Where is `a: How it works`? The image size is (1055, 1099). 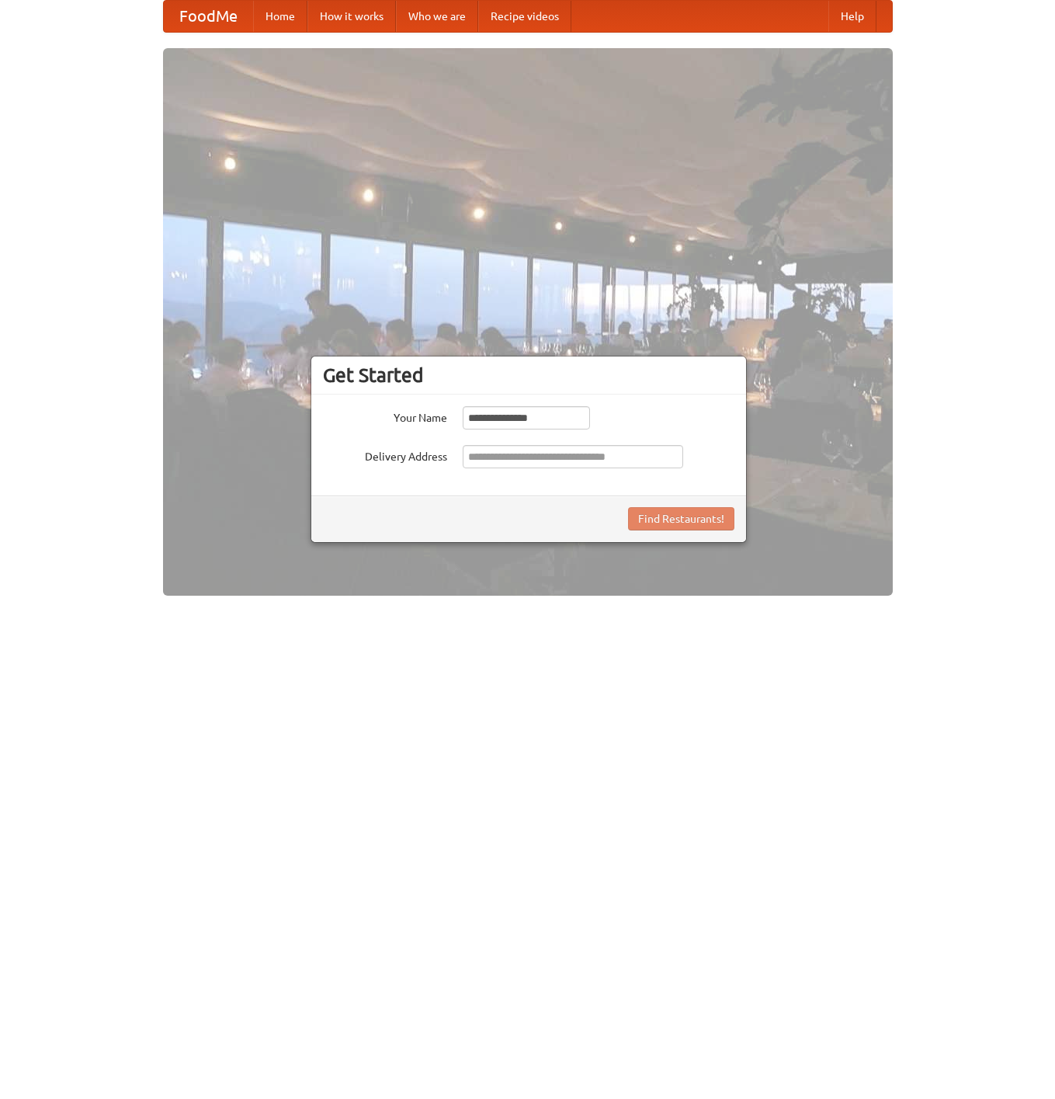
a: How it works is located at coordinates (352, 16).